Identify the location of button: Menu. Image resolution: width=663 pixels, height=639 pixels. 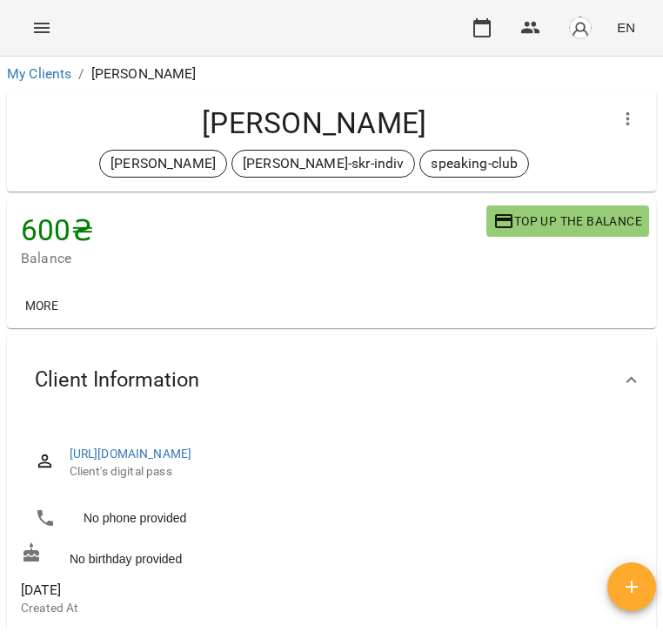
(42, 28).